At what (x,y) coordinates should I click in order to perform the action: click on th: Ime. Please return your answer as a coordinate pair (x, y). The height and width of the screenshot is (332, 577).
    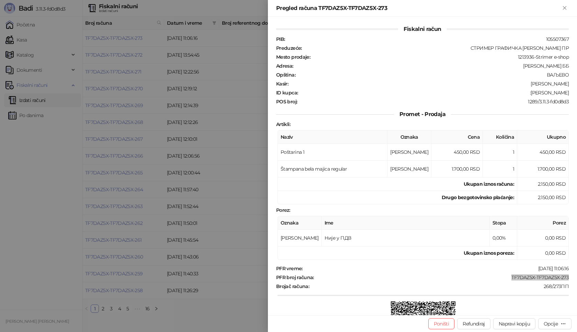
    Looking at the image, I should click on (405, 223).